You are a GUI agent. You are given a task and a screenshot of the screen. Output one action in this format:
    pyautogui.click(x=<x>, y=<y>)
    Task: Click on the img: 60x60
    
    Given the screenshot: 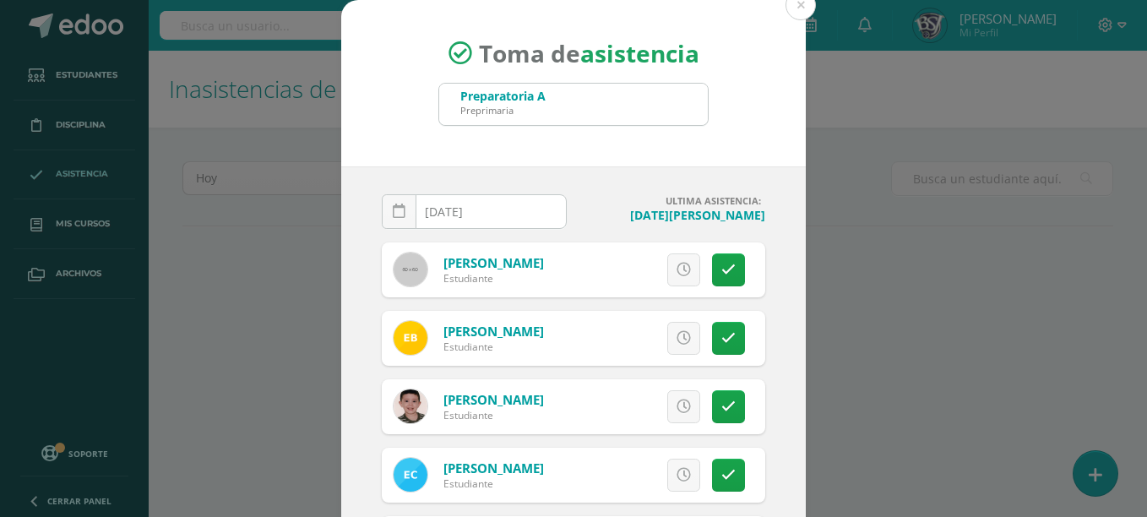 What is the action you would take?
    pyautogui.click(x=410, y=269)
    